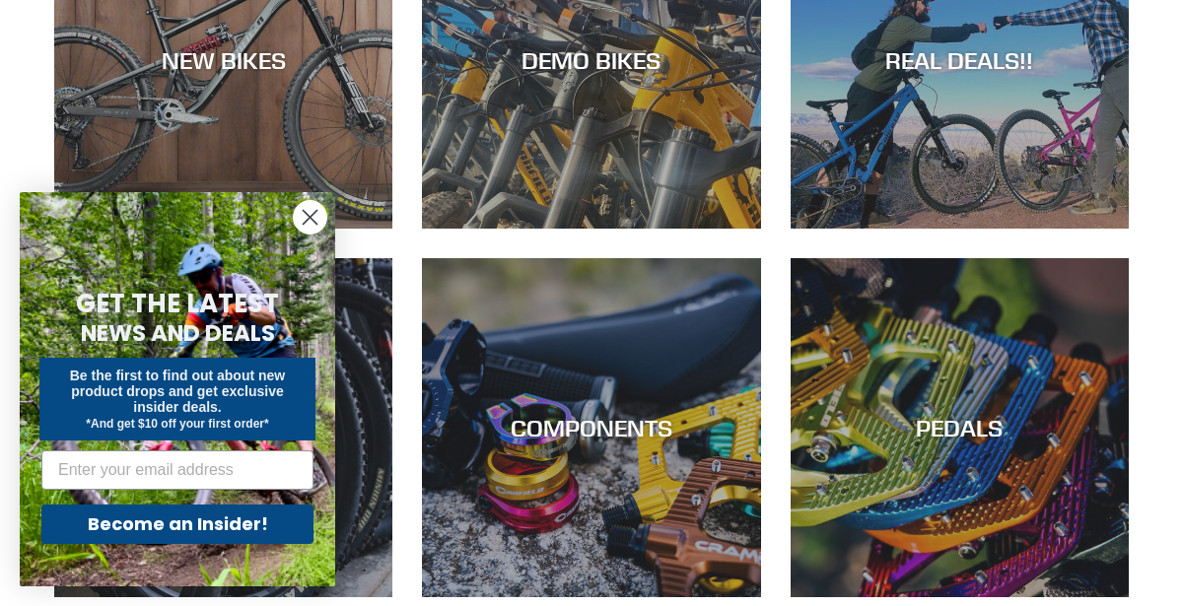 The width and height of the screenshot is (1183, 606). Describe the element at coordinates (223, 59) in the screenshot. I see `div: NEW BIKES` at that location.